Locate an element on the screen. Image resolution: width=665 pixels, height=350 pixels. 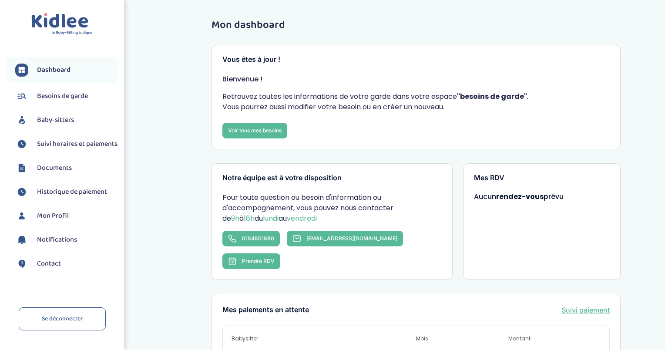
span: lundi is located at coordinates (271, 218).